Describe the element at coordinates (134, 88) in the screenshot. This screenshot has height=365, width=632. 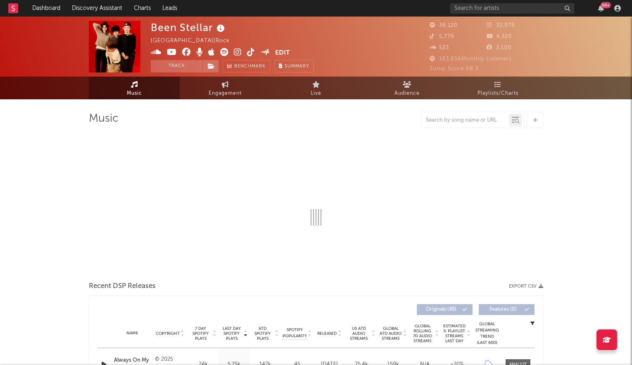
I see `a: Music` at that location.